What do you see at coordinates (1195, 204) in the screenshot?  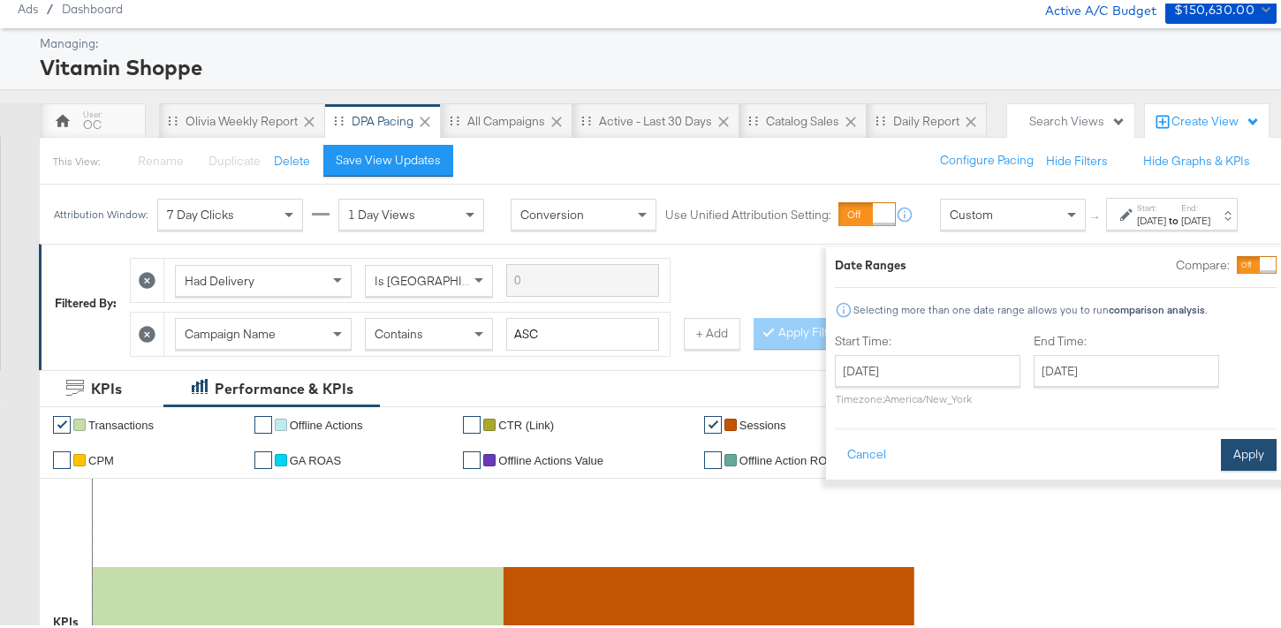 I see `label: End:` at bounding box center [1195, 204].